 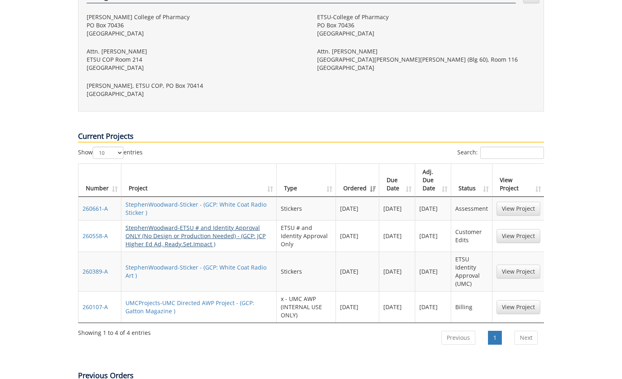 What do you see at coordinates (108, 153) in the screenshot?
I see `select: Showentries` at bounding box center [108, 153].